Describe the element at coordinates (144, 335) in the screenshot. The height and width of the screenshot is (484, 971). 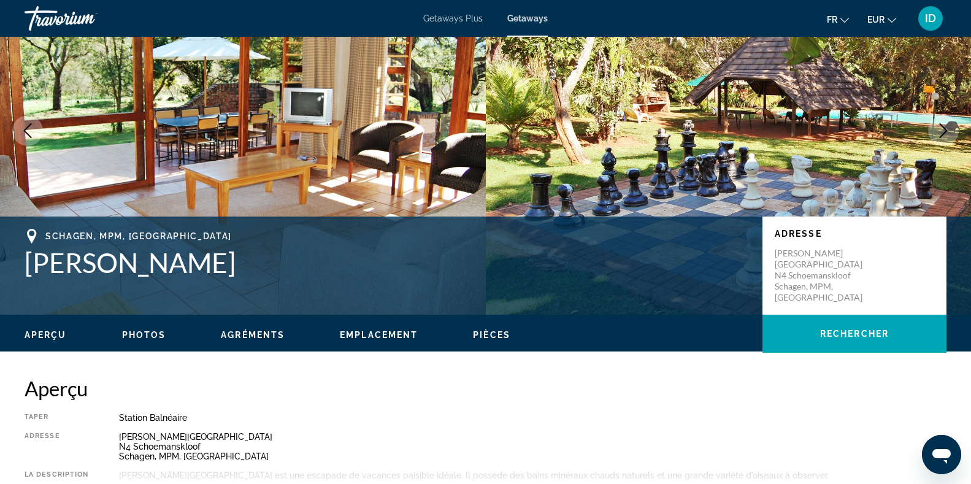
I see `span: Photos` at that location.